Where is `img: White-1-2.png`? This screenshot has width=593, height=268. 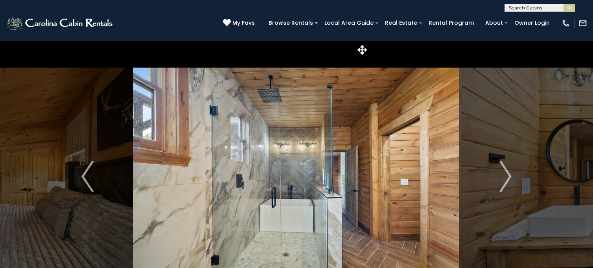
img: White-1-2.png is located at coordinates (60, 23).